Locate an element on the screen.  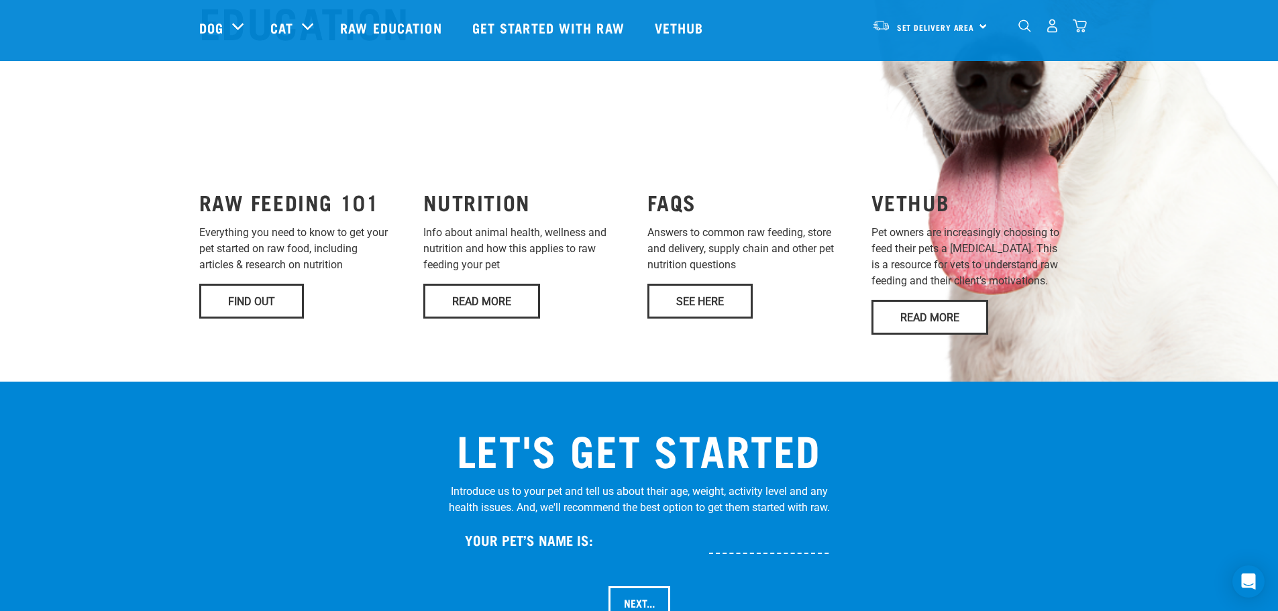
a: Find Out is located at coordinates (251, 301).